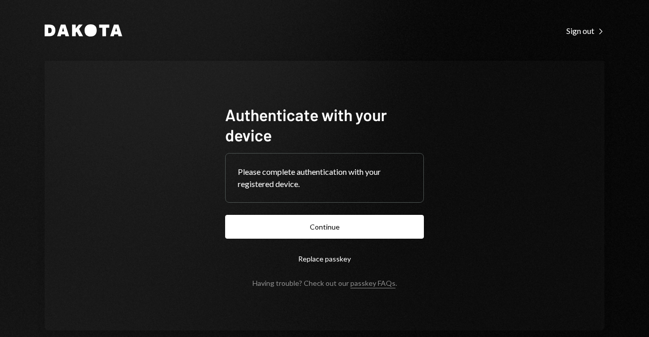  I want to click on div: Having trouble? Check out our ., so click(324, 283).